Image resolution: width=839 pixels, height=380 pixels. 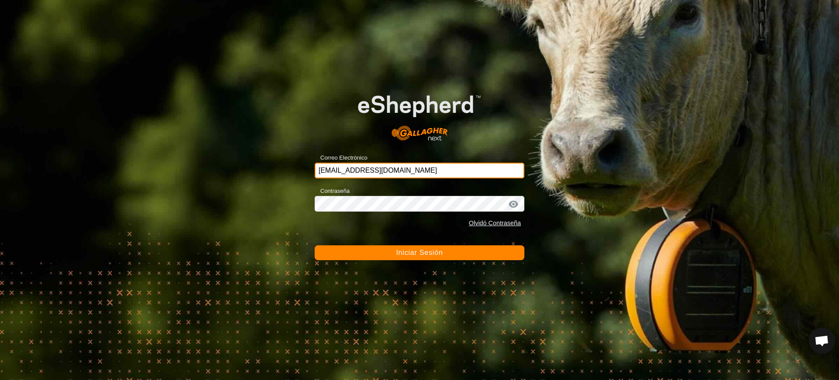 What do you see at coordinates (495, 223) in the screenshot?
I see `a: Olvidó Contraseña` at bounding box center [495, 223].